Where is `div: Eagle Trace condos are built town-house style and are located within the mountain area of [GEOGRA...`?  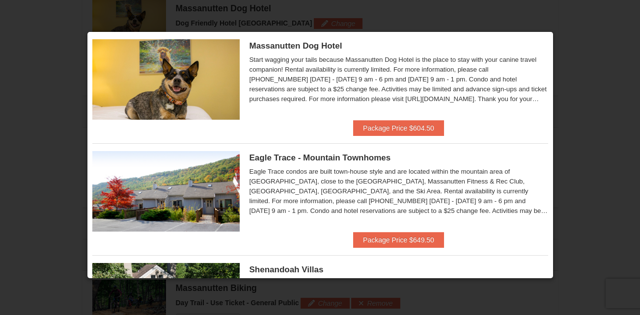 div: Eagle Trace condos are built town-house style and are located within the mountain area of [GEOGRA... is located at coordinates (399, 191).